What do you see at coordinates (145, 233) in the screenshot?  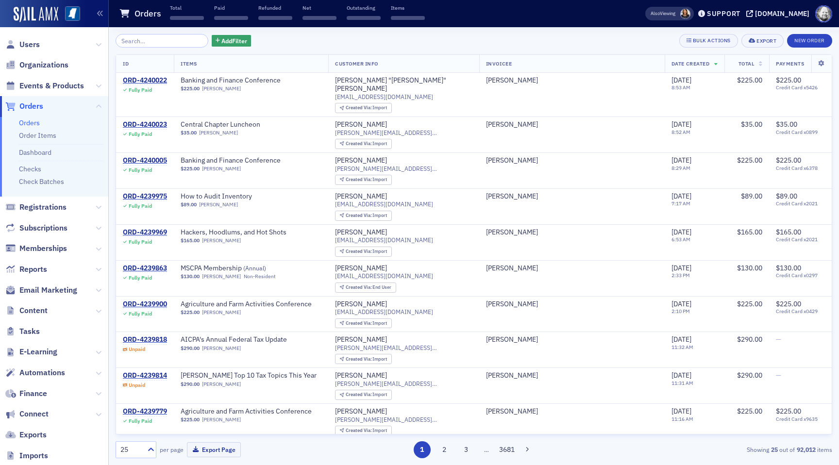 I see `div: ORD-4239969` at bounding box center [145, 233].